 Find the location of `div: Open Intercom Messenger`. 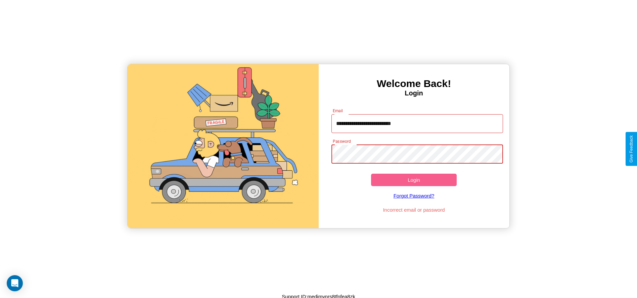

div: Open Intercom Messenger is located at coordinates (15, 283).